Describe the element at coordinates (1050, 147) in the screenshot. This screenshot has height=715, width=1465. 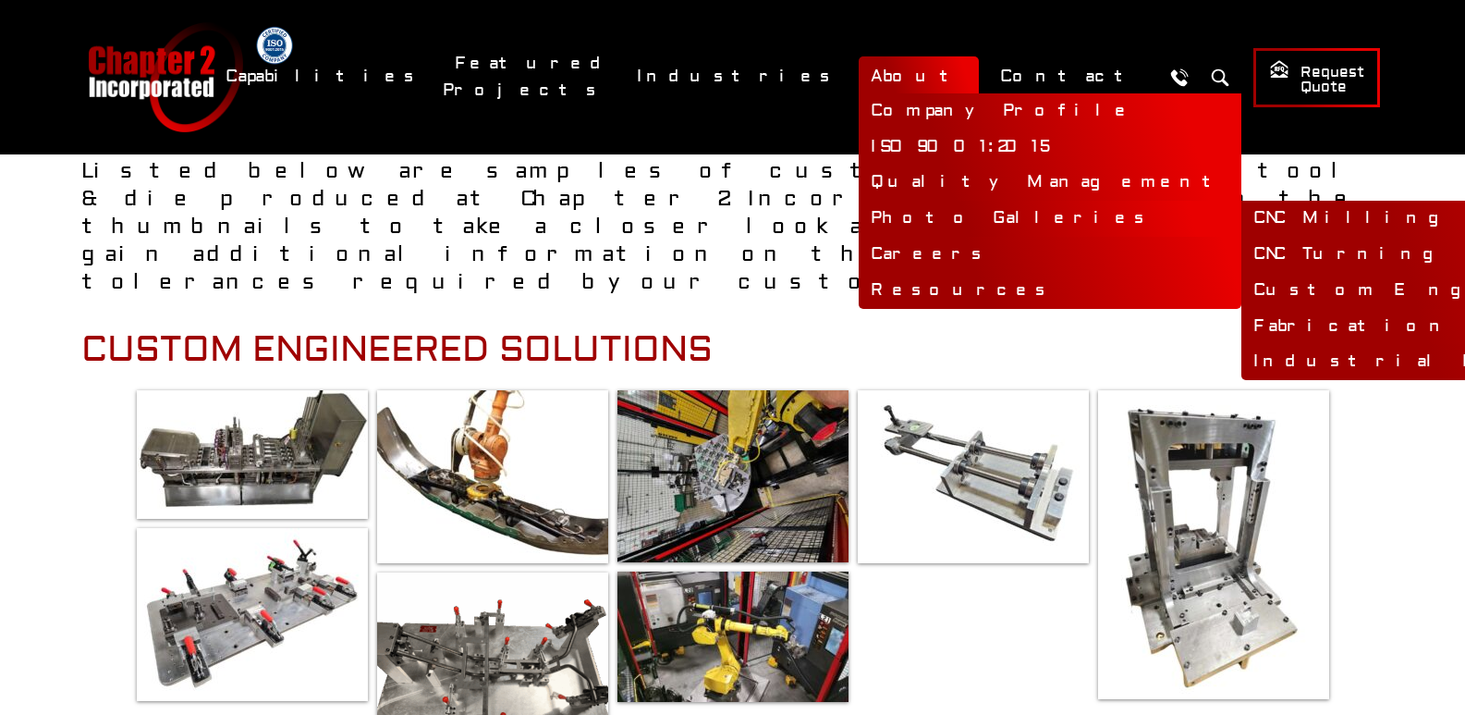
I see `a: ISO 9001:2015` at that location.